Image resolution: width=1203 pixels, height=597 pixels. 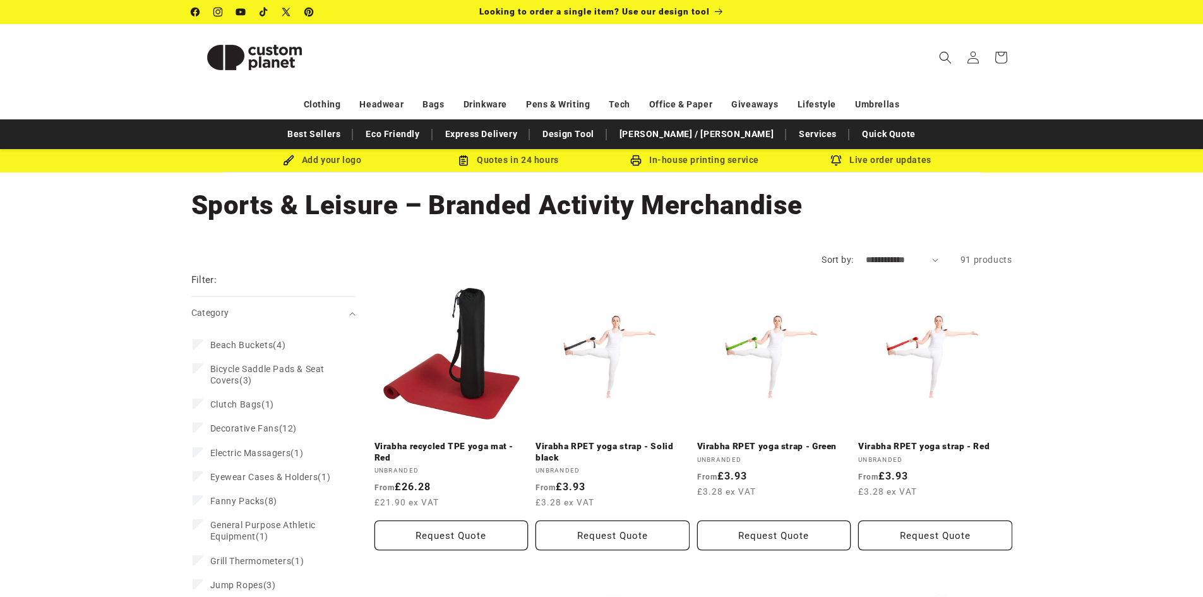 What do you see at coordinates (508, 160) in the screenshot?
I see `div: Quotes in 24 hours` at bounding box center [508, 160].